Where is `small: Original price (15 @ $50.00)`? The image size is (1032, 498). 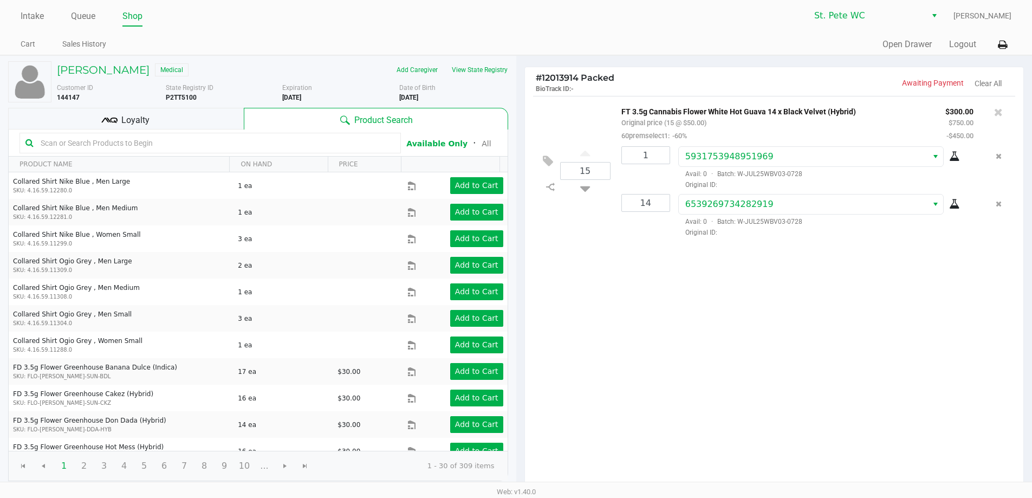 small: Original price (15 @ $50.00) is located at coordinates (664, 122).